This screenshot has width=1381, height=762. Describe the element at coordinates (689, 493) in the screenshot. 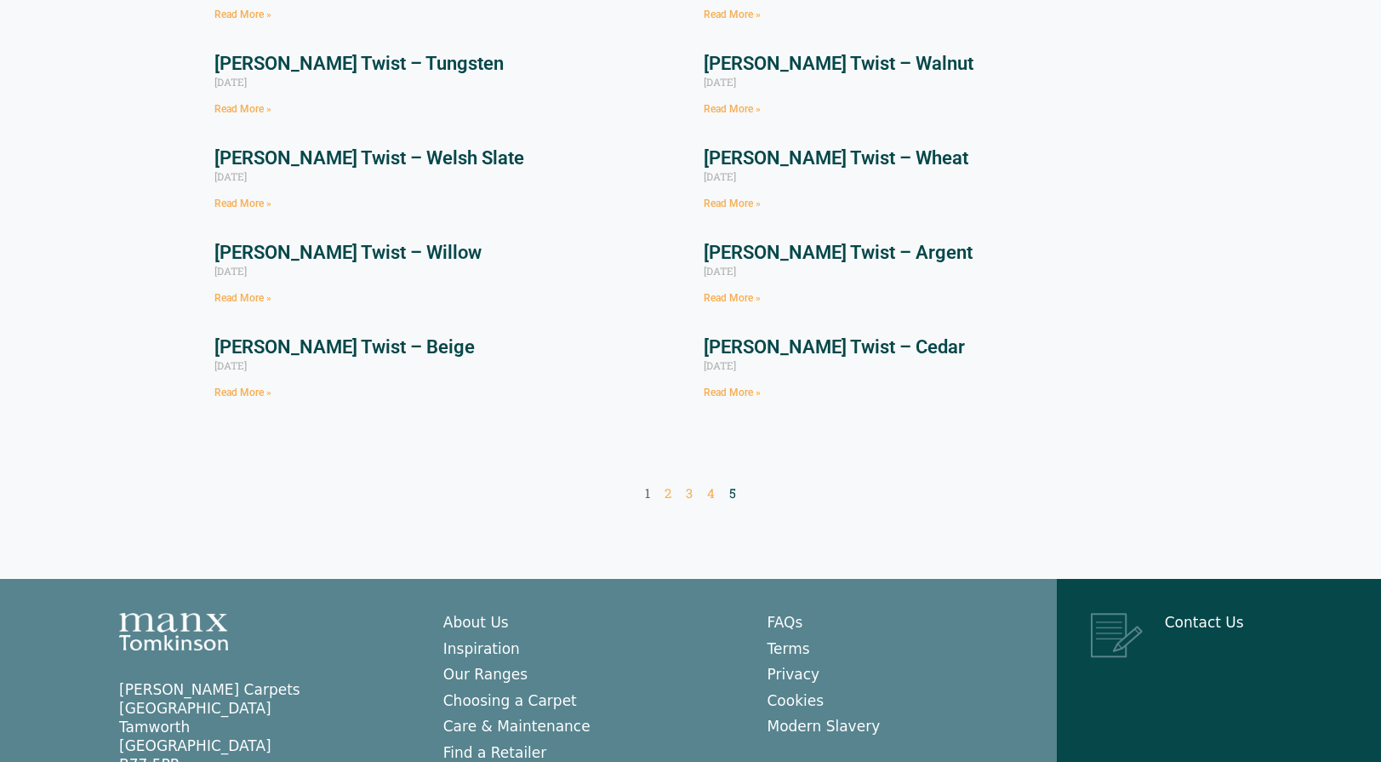

I see `a: 3` at that location.